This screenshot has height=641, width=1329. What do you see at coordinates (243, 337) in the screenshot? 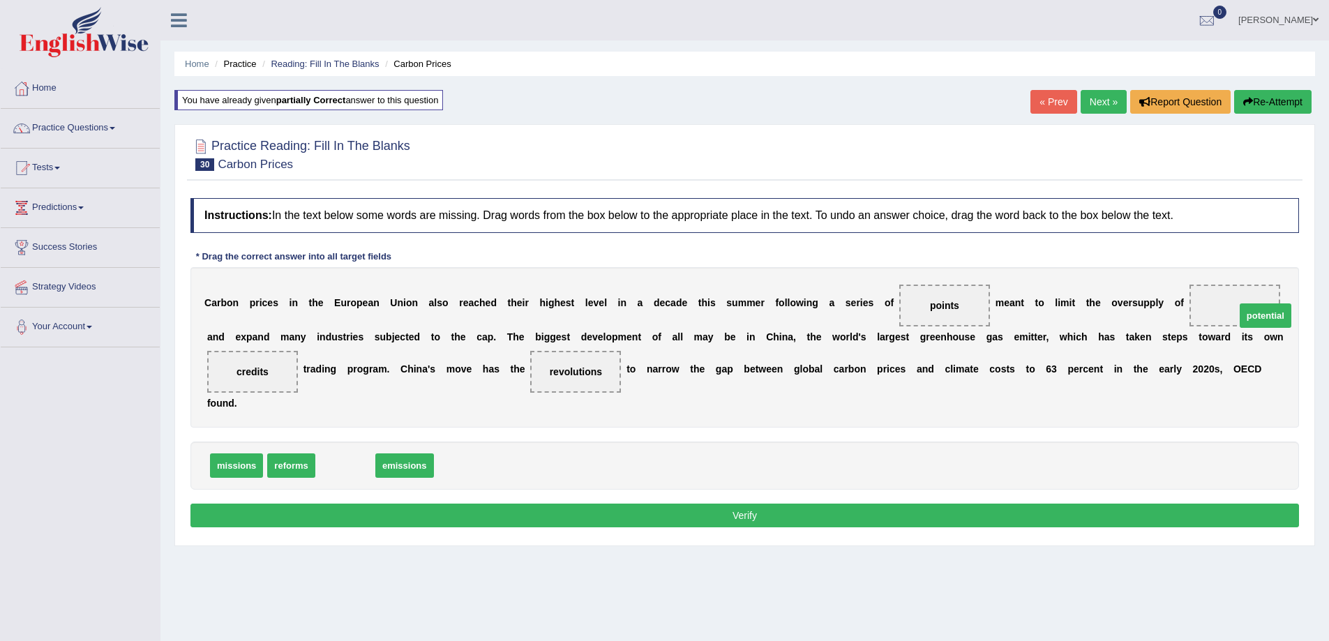
I see `b: x` at bounding box center [243, 337].